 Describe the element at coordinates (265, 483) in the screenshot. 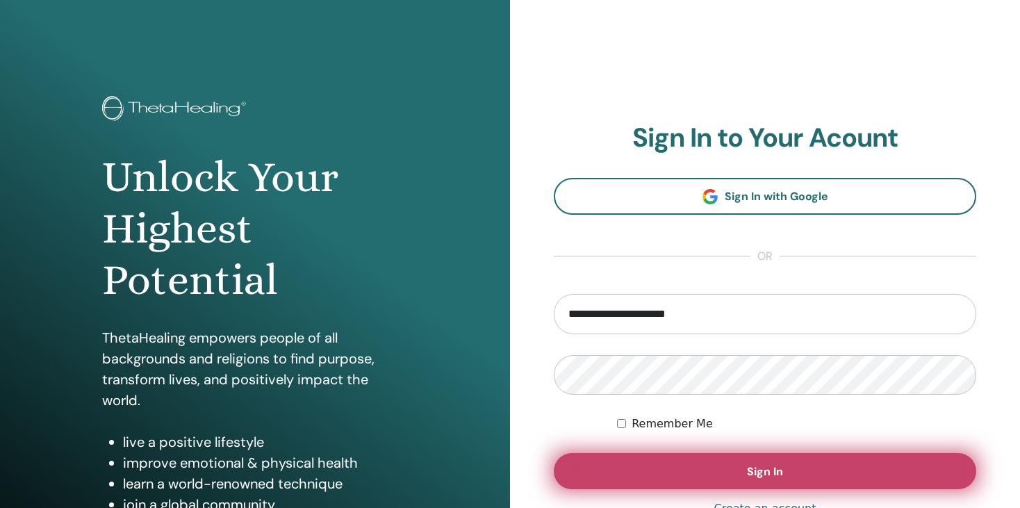

I see `li: learn a world-renowned technique` at that location.